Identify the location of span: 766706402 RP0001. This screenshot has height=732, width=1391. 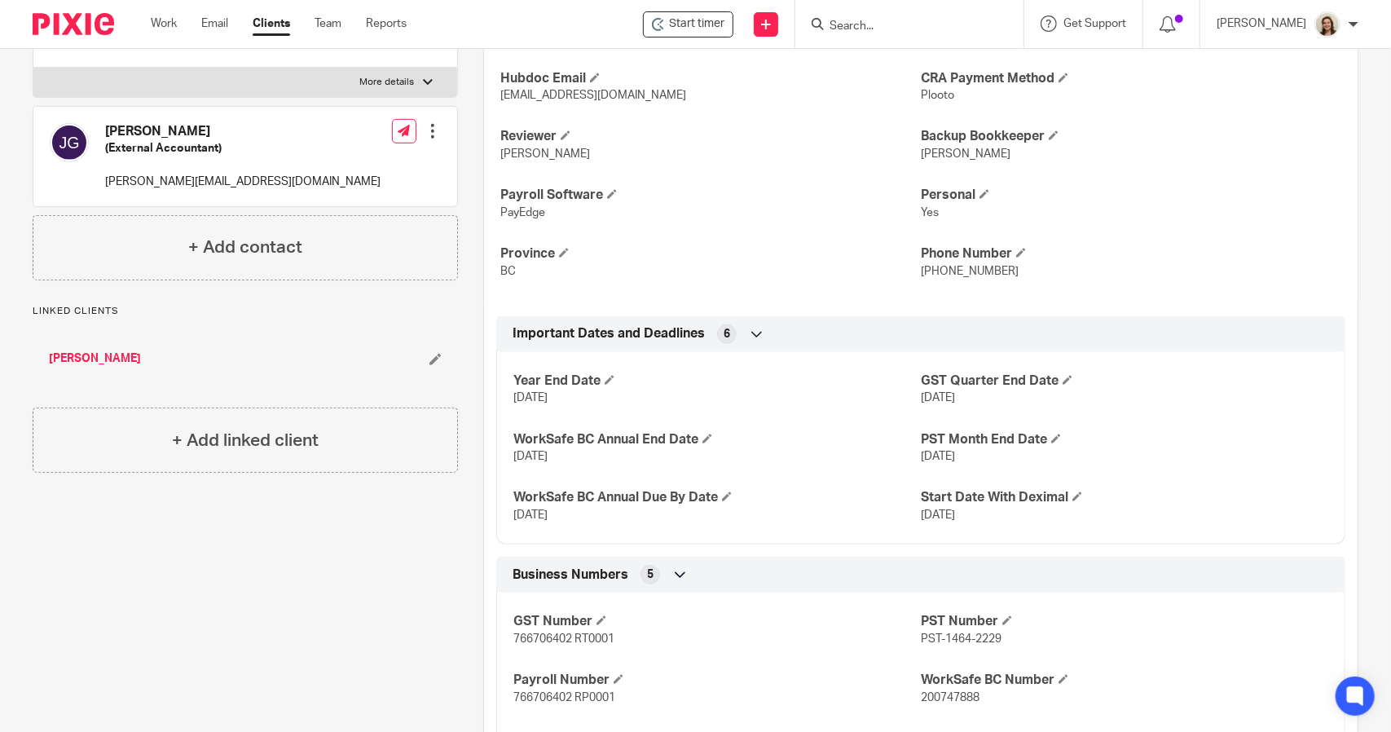
(564, 698).